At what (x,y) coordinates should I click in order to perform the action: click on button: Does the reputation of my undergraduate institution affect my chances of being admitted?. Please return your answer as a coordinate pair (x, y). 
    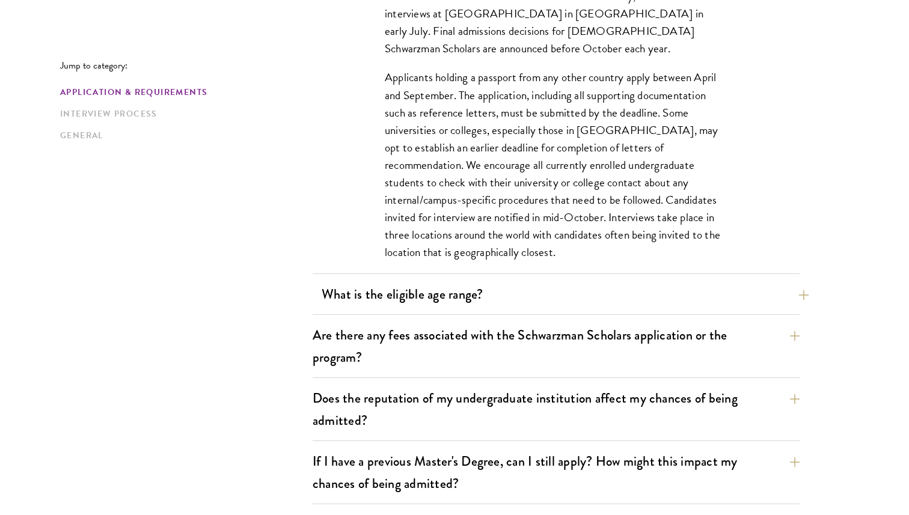
    Looking at the image, I should click on (556, 410).